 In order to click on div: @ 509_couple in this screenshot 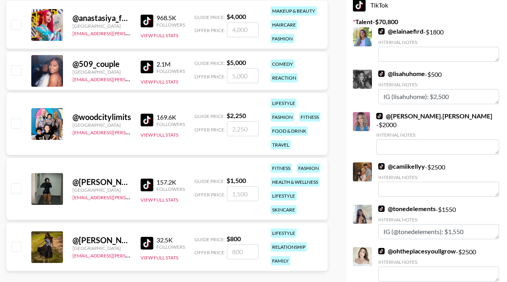, I will do `click(102, 64)`.